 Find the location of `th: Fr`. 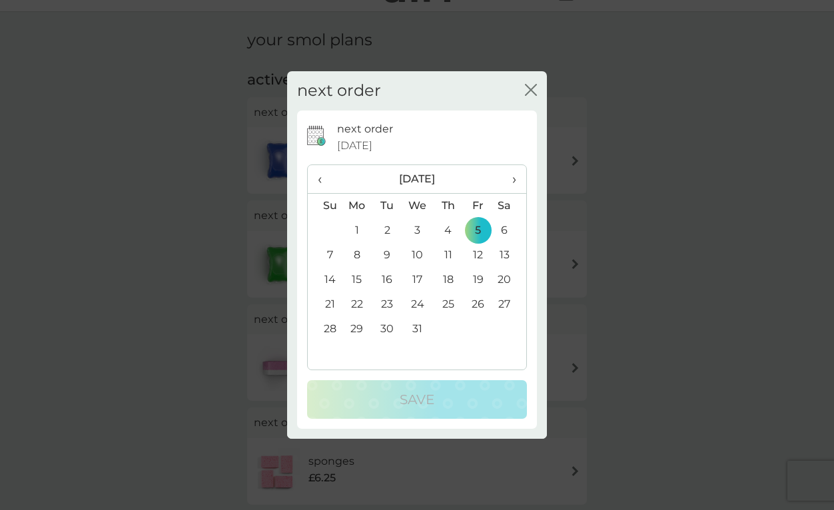

th: Fr is located at coordinates (478, 206).